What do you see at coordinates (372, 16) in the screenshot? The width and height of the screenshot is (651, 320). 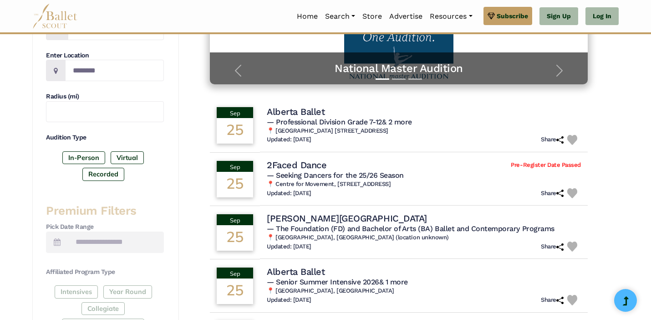 I see `a: Store` at bounding box center [372, 16].